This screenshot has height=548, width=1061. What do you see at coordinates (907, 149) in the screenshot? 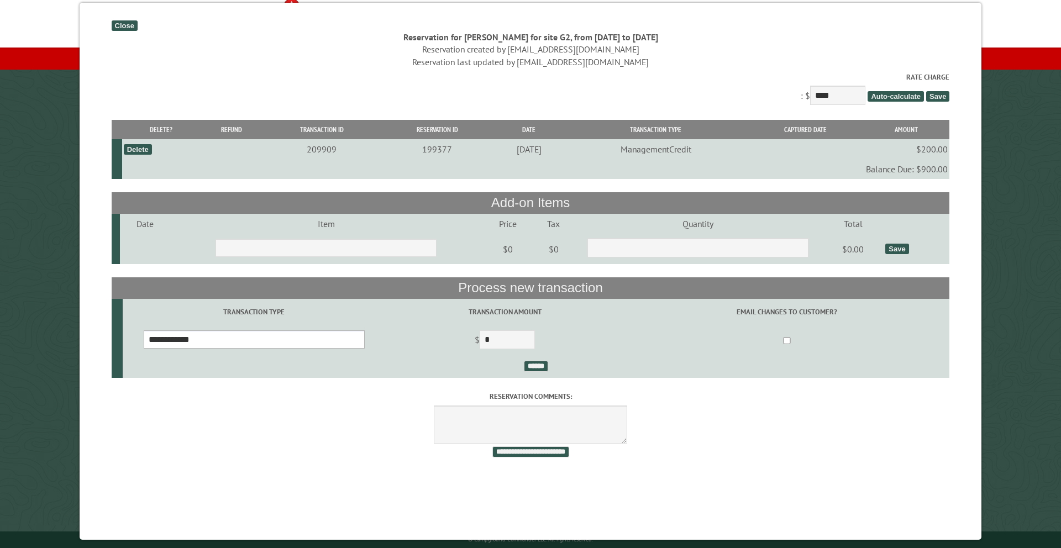
I see `td: $200.00` at bounding box center [907, 149].